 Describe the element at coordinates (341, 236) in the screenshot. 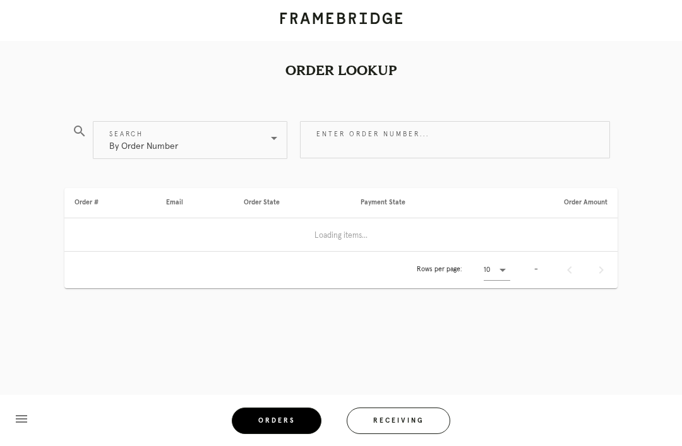

I see `td: Loading items...` at that location.